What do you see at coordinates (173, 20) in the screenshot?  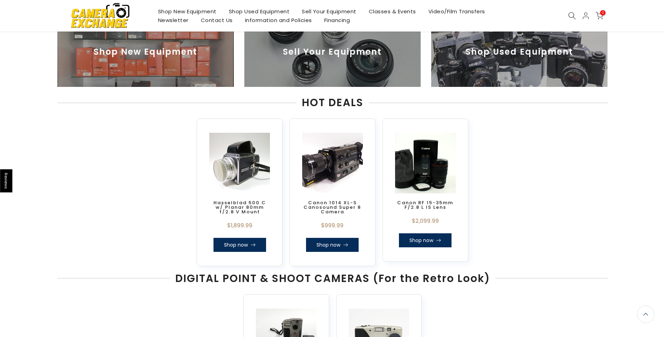 I see `a: Newsletter` at bounding box center [173, 20].